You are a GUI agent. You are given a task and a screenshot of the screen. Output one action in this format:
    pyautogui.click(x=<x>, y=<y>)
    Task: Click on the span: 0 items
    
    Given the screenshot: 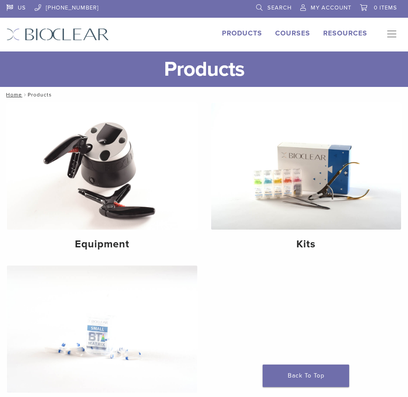 What is the action you would take?
    pyautogui.click(x=385, y=8)
    